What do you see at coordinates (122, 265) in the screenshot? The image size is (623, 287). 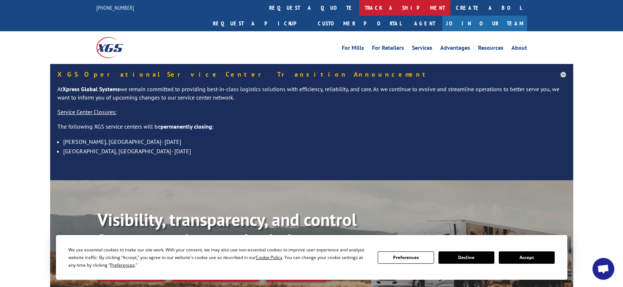 I see `span: Preferences` at bounding box center [122, 265].